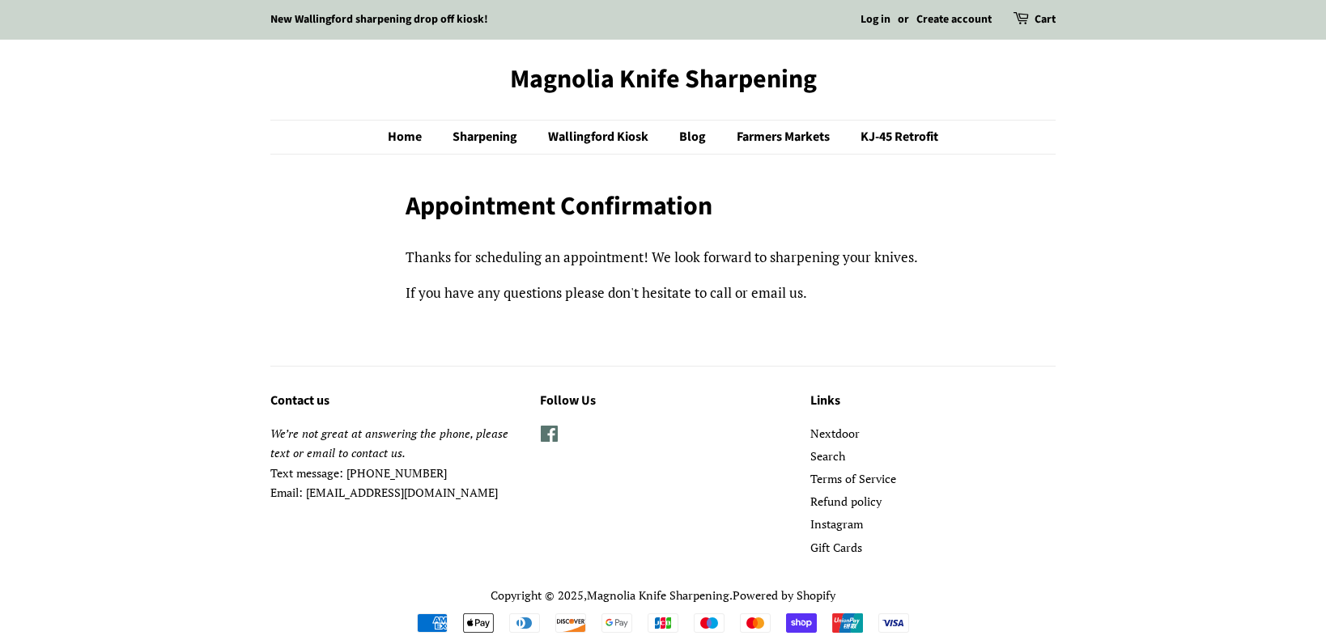  What do you see at coordinates (1045, 20) in the screenshot?
I see `a: Cart` at bounding box center [1045, 20].